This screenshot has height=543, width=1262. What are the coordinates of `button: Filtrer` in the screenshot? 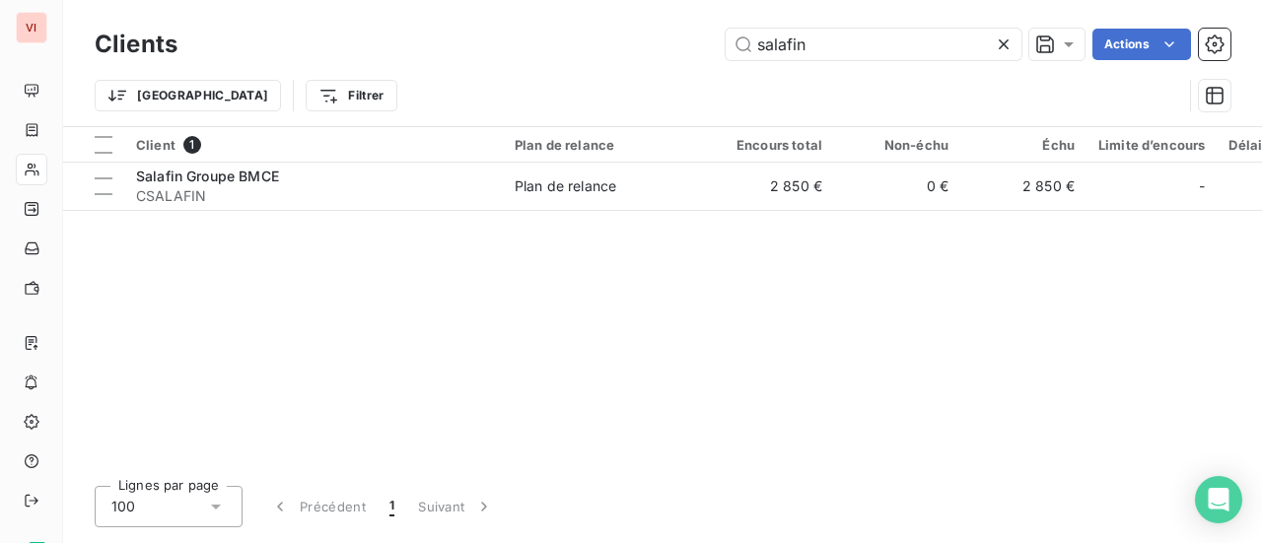 It's located at (351, 96).